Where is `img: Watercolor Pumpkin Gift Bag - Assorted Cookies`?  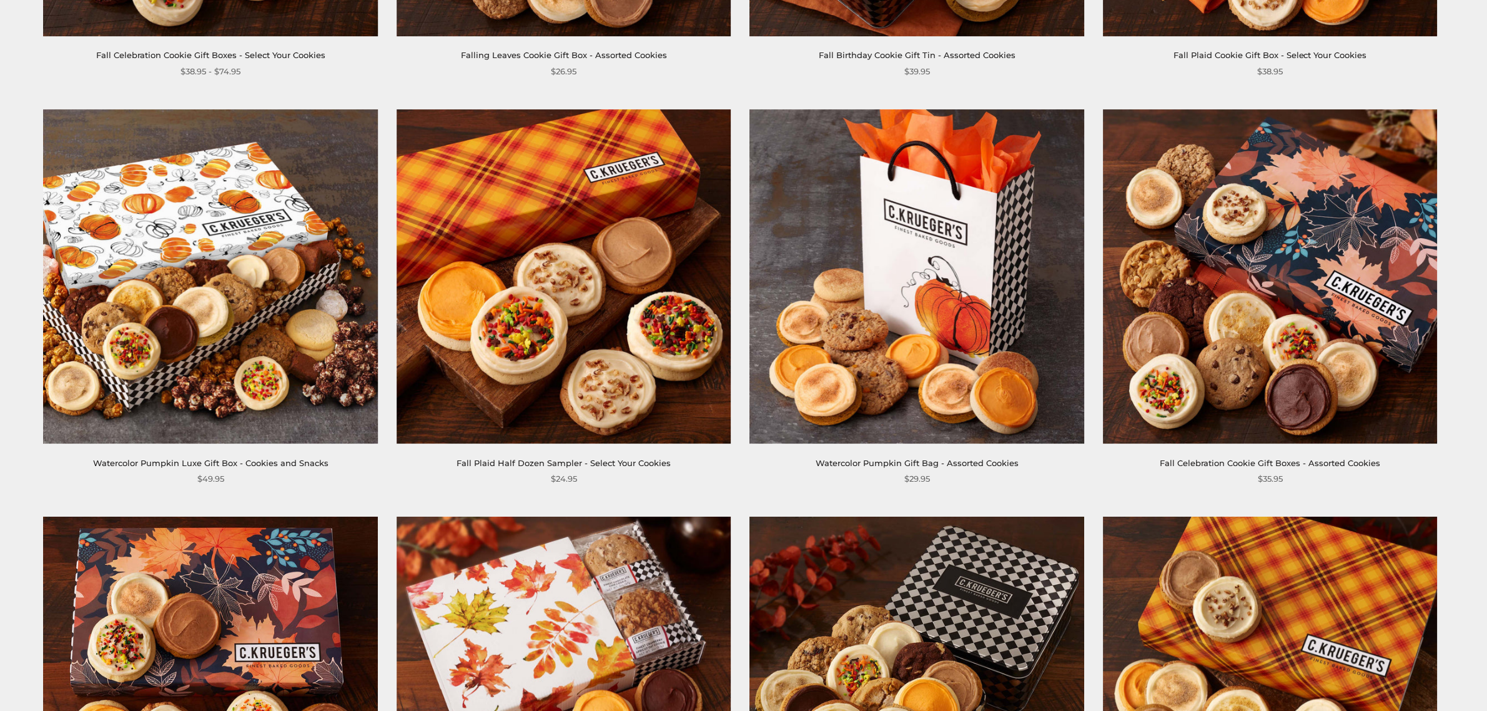
img: Watercolor Pumpkin Gift Bag - Assorted Cookies is located at coordinates (916, 276).